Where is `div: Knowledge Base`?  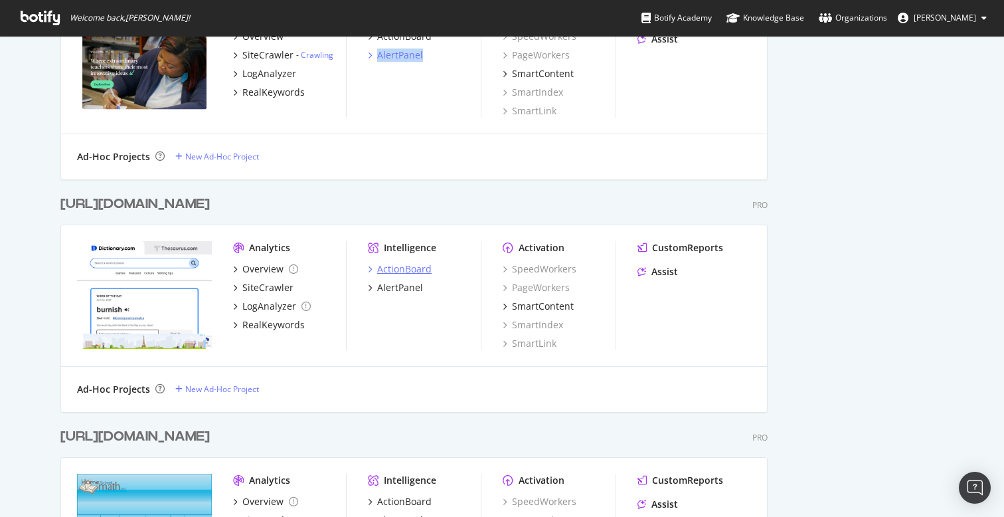 div: Knowledge Base is located at coordinates (765, 18).